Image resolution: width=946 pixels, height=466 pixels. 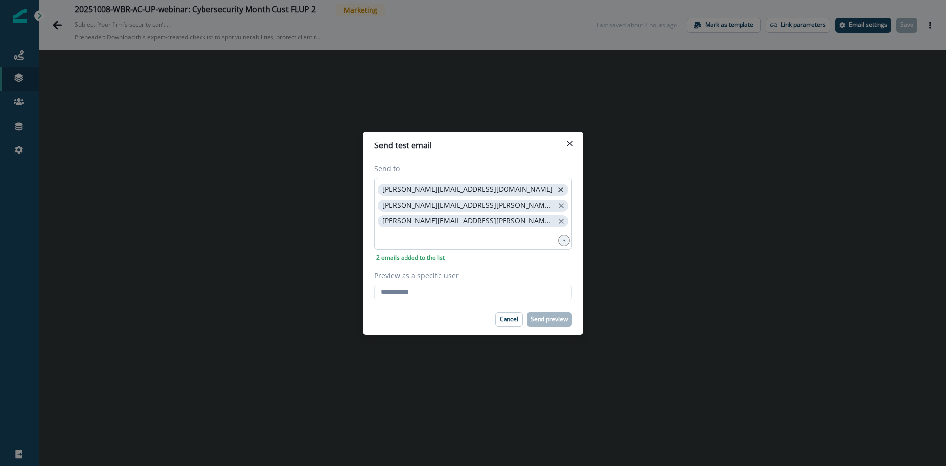 What do you see at coordinates (470, 168) in the screenshot?
I see `label: Send to` at bounding box center [470, 168].